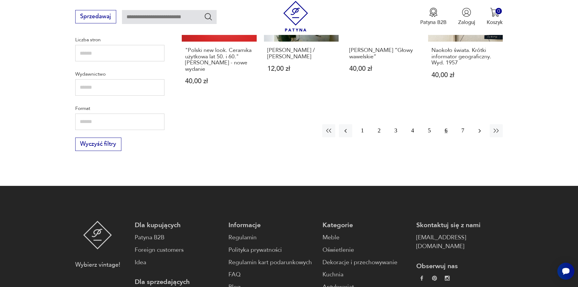 This screenshot has width=578, height=287. Describe the element at coordinates (178, 282) in the screenshot. I see `p: Dla sprzedających` at that location.